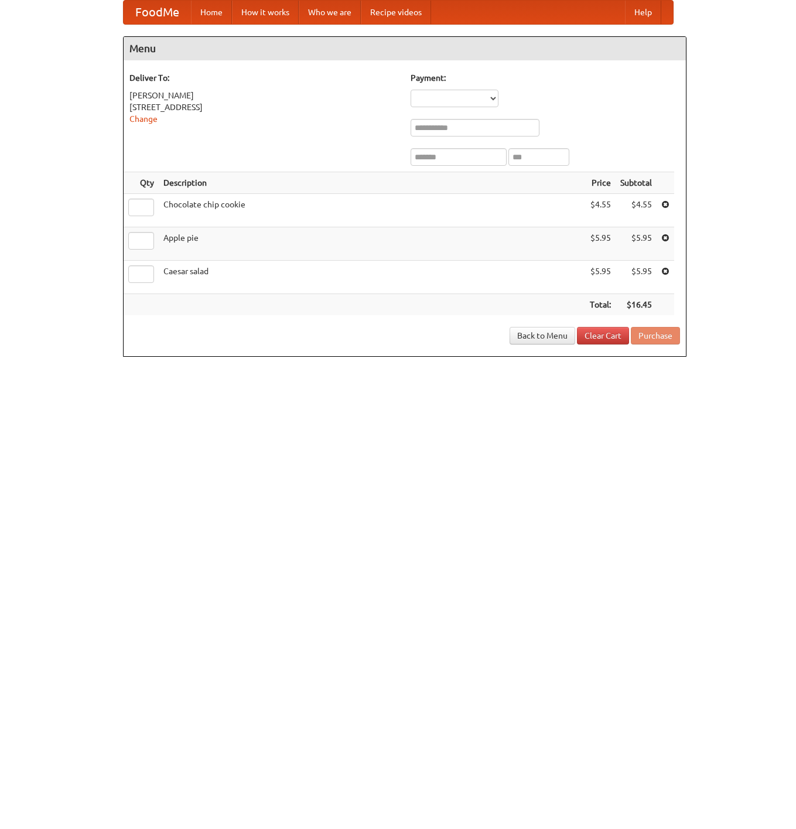 Image resolution: width=796 pixels, height=829 pixels. Describe the element at coordinates (636, 305) in the screenshot. I see `th: $16.45` at that location.